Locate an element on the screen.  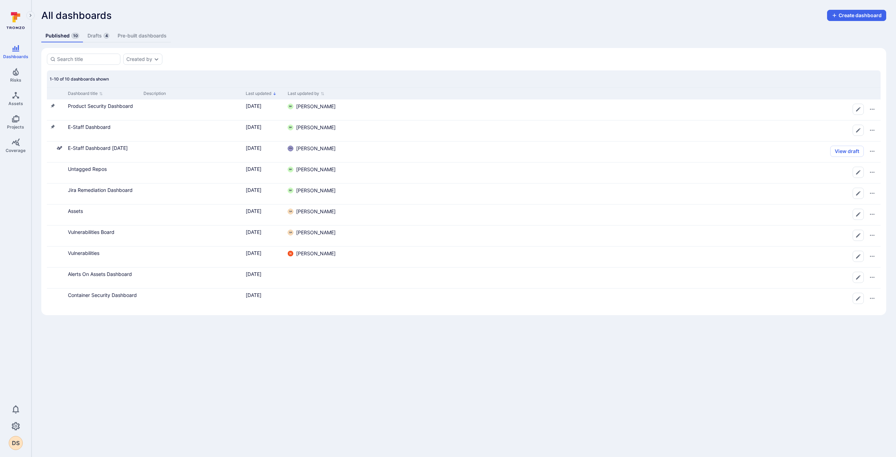
a: E-Staff Dashboard is located at coordinates (89, 127).